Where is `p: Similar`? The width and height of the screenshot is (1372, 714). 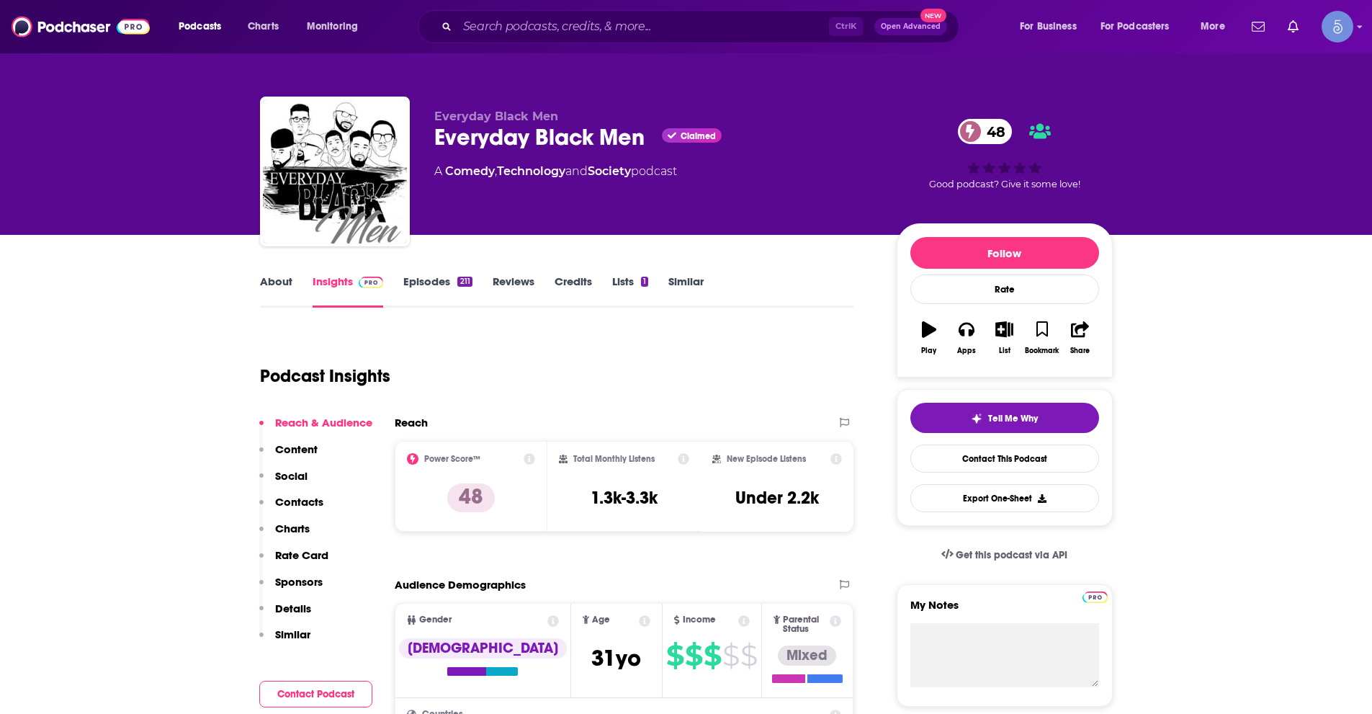 p: Similar is located at coordinates (292, 634).